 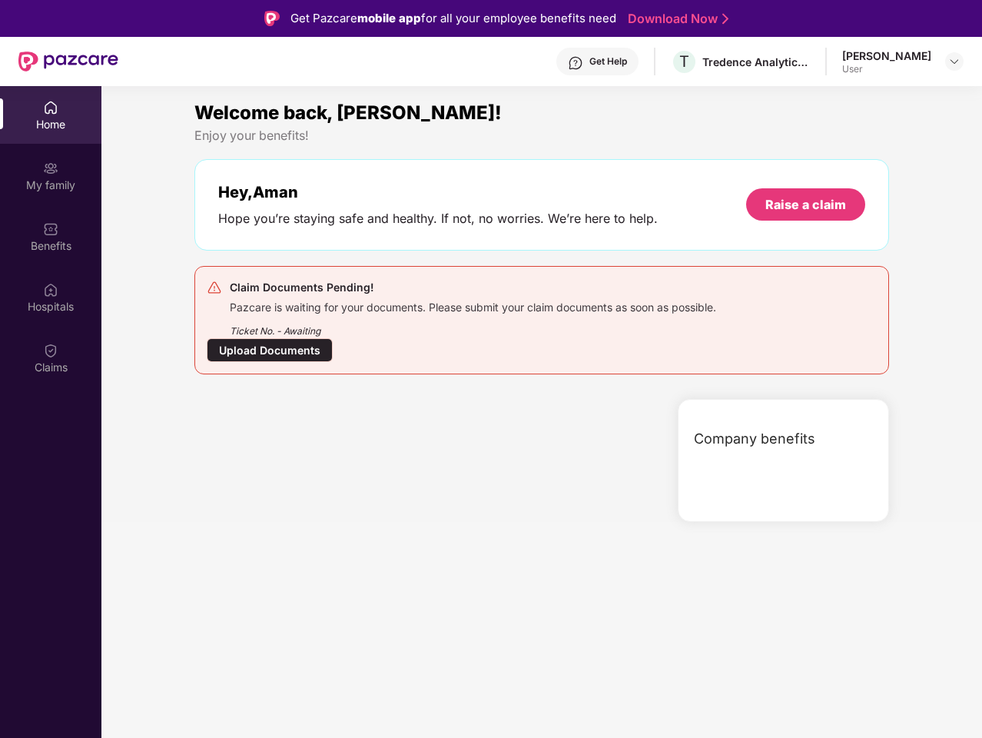 I want to click on div: Tredence Analytics Solutions Private Limited, so click(x=756, y=61).